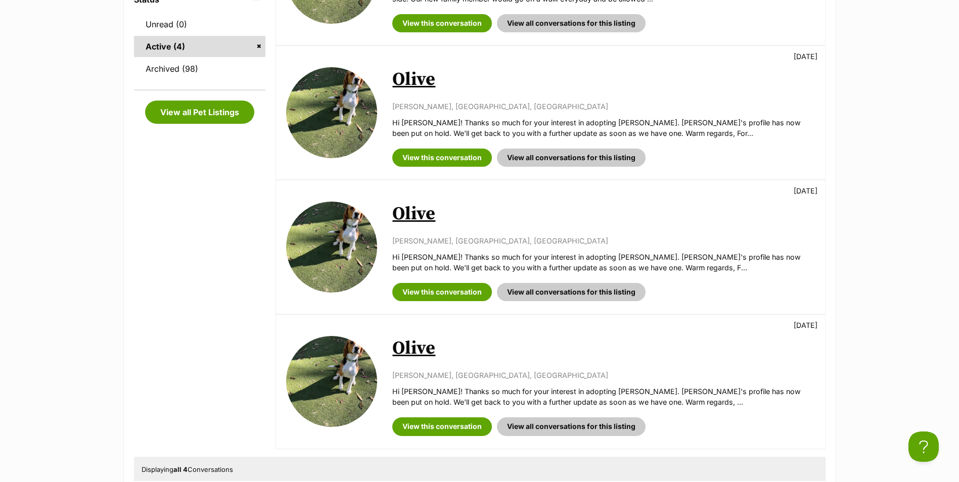 This screenshot has height=482, width=959. Describe the element at coordinates (200, 47) in the screenshot. I see `a: Active (4)` at that location.